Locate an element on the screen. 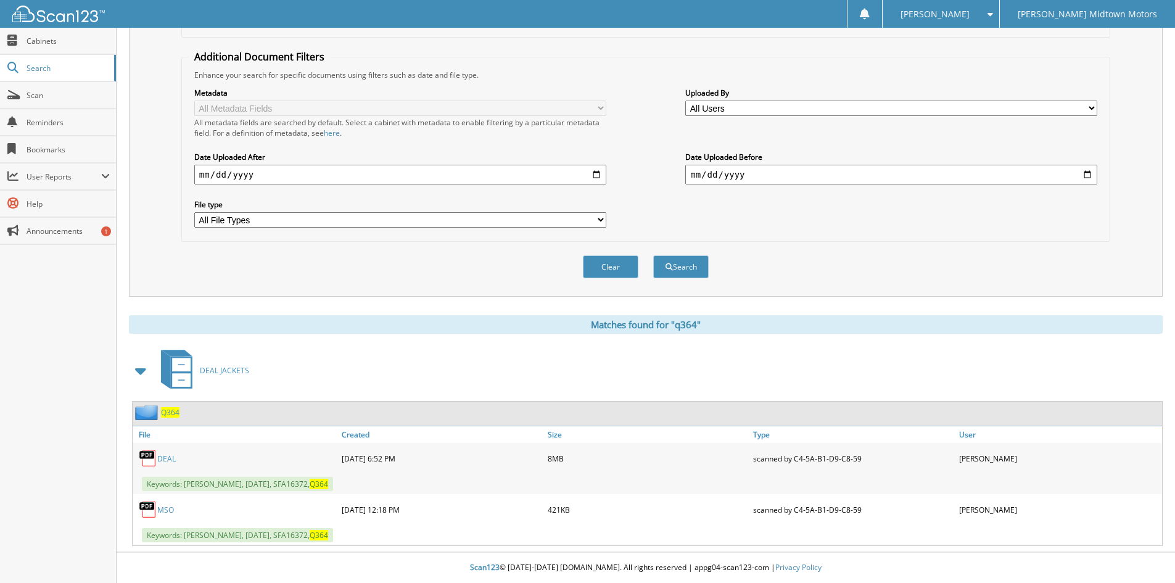  a: DEAL JACKETS is located at coordinates (201, 370).